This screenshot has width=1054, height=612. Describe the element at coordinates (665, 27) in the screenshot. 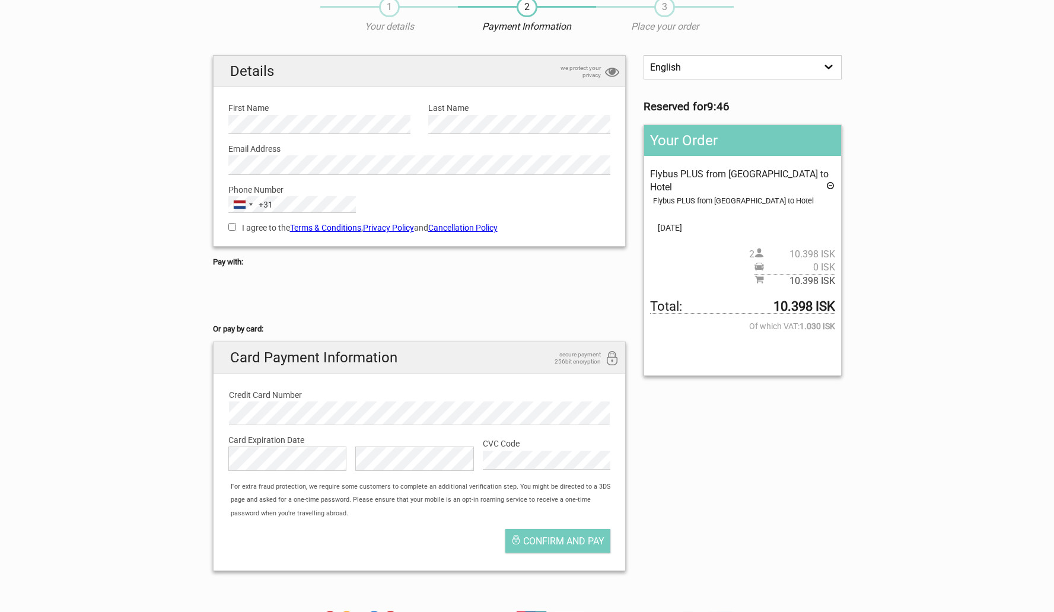

I see `p: Place your order` at that location.